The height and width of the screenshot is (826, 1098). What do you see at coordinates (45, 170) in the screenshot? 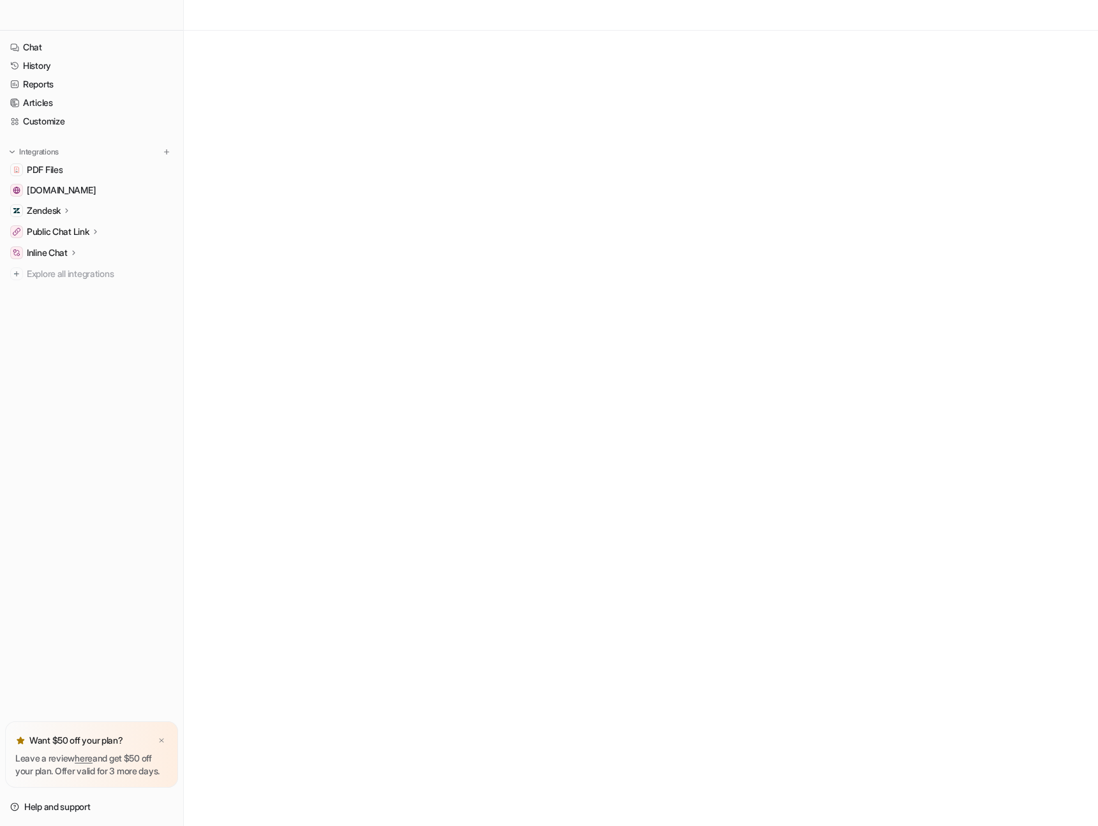
I see `span: PDF Files` at bounding box center [45, 170].